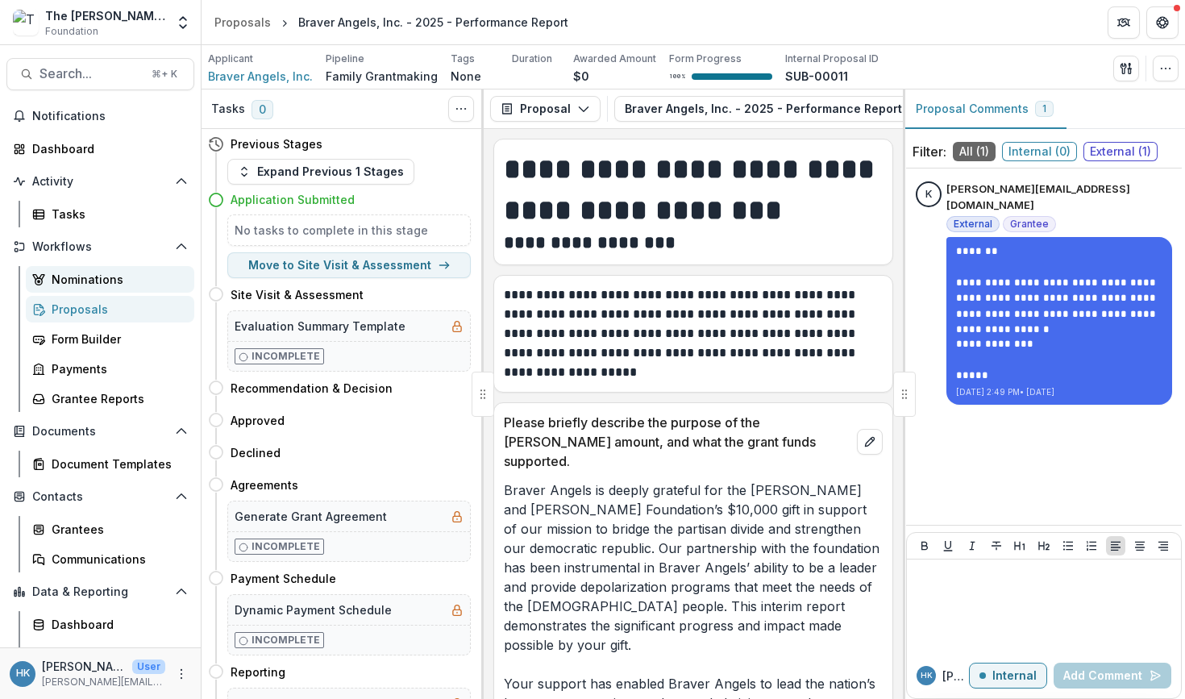  Describe the element at coordinates (349, 265) in the screenshot. I see `button: Move to Site Visit & Assessment` at that location.